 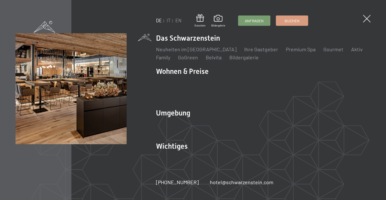 What do you see at coordinates (200, 26) in the screenshot?
I see `span: Gutschein` at bounding box center [200, 26].